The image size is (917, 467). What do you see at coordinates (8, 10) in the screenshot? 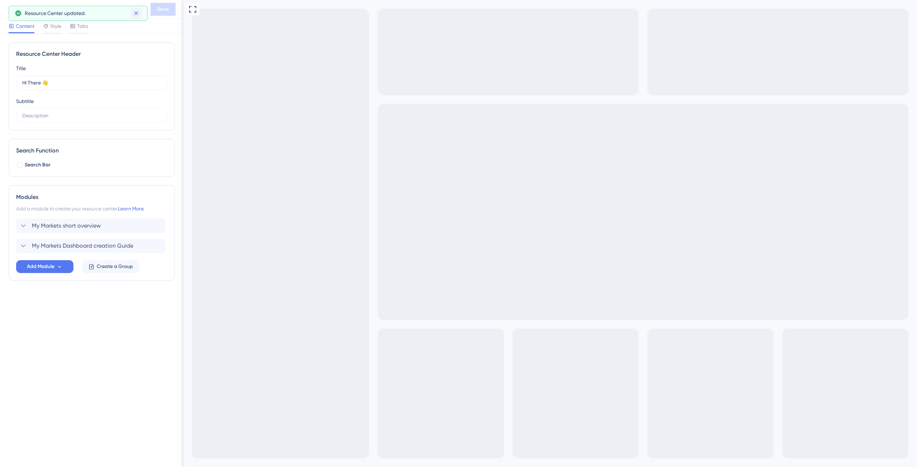
I see `div: 3` at bounding box center [8, 10].